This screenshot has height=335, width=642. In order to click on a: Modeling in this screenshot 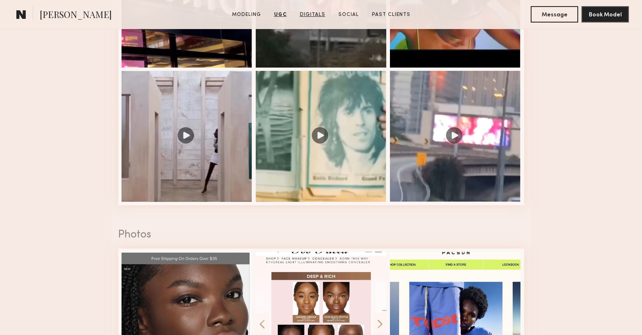, I will do `click(246, 15)`.